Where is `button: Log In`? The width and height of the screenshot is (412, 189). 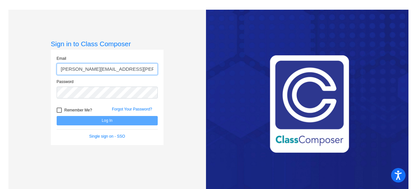
button: Log In is located at coordinates (107, 120).